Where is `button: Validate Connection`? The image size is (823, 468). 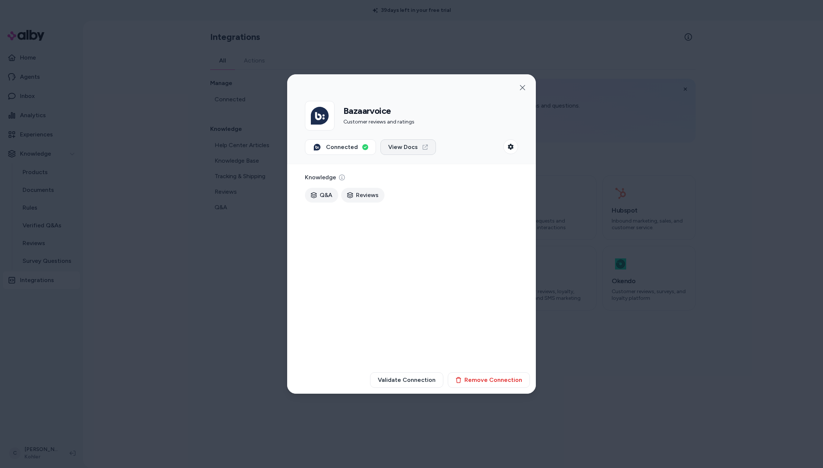
button: Validate Connection is located at coordinates (407, 380).